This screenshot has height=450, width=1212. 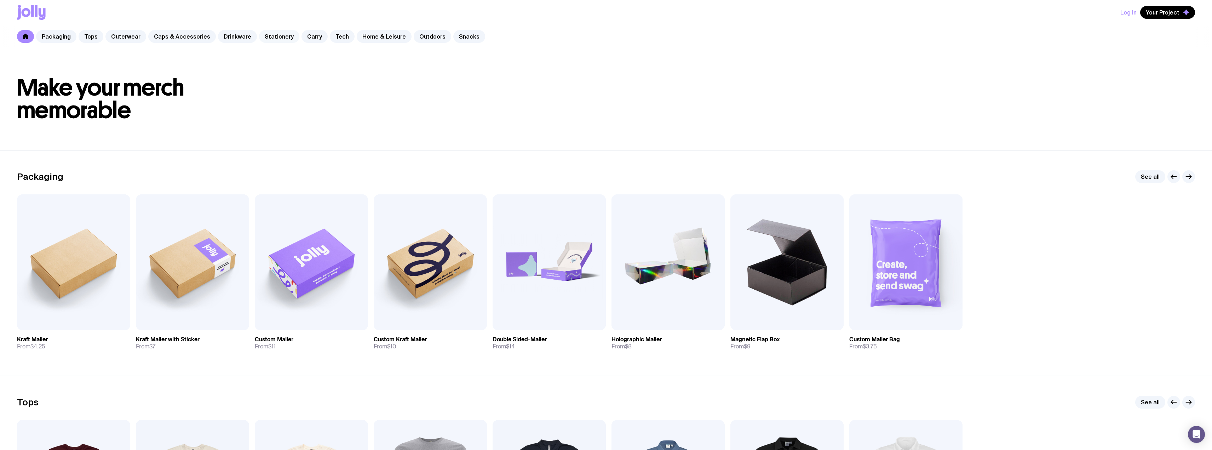 I want to click on a: Custom Mailer BagFrom$3.75, so click(x=906, y=343).